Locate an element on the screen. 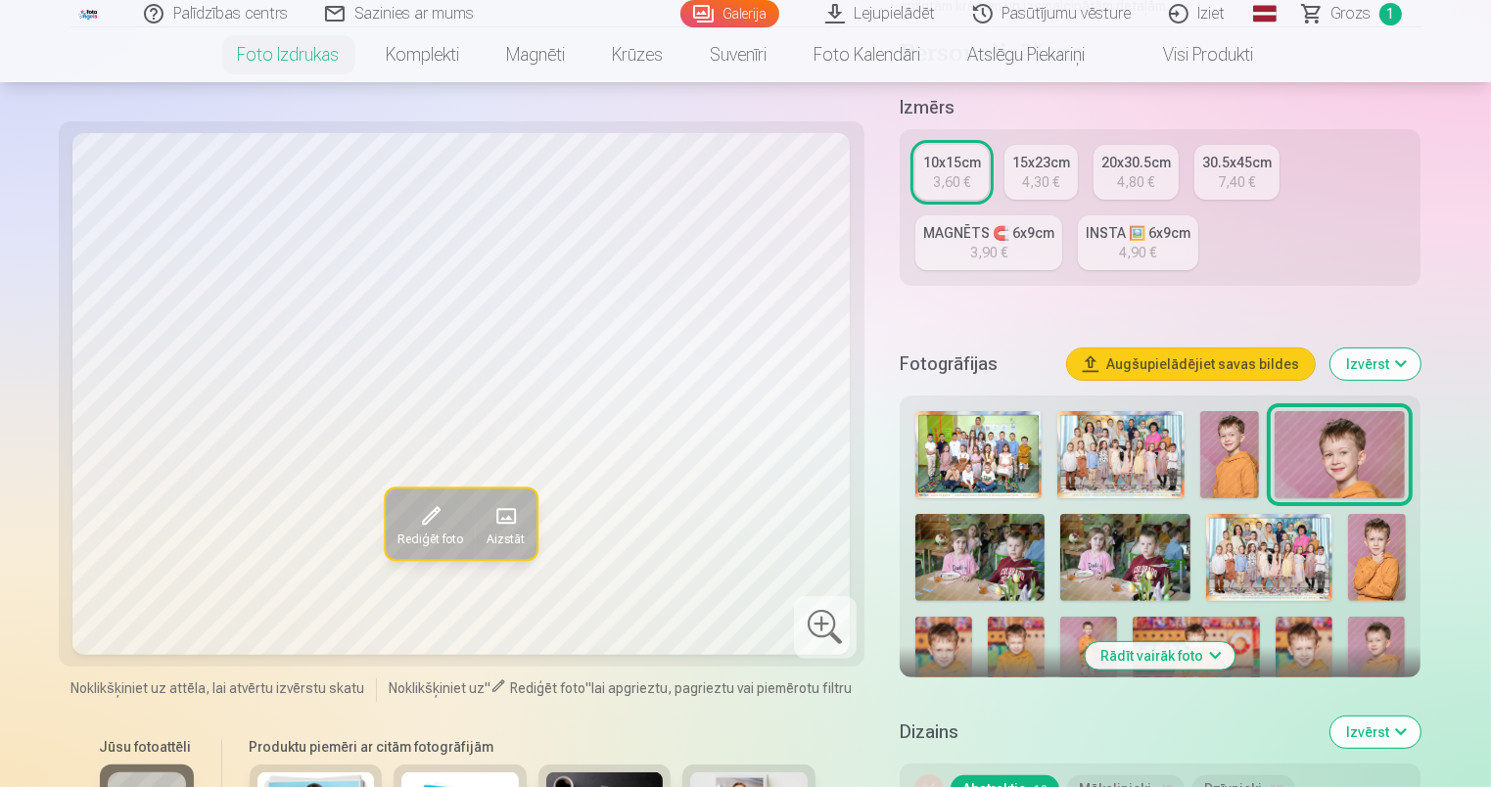 The height and width of the screenshot is (787, 1491). a: 30.5x45cm7,40 € is located at coordinates (1236, 172).